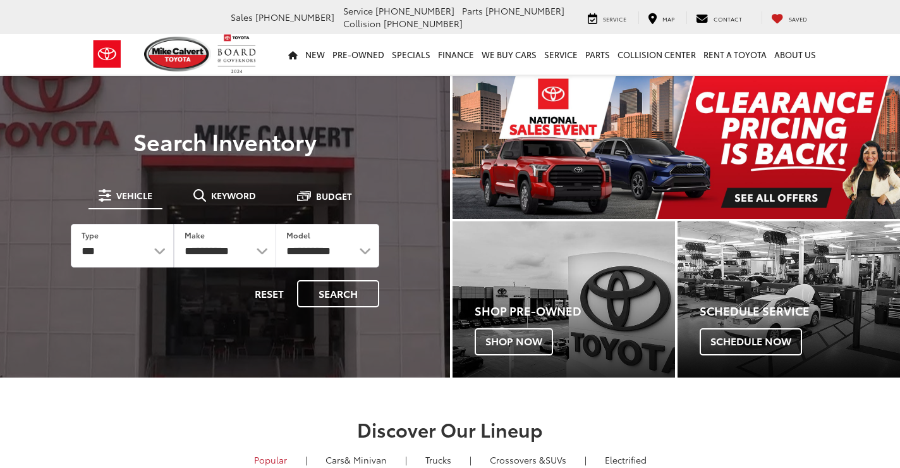 The image size is (900, 468). I want to click on span: Keyword, so click(233, 195).